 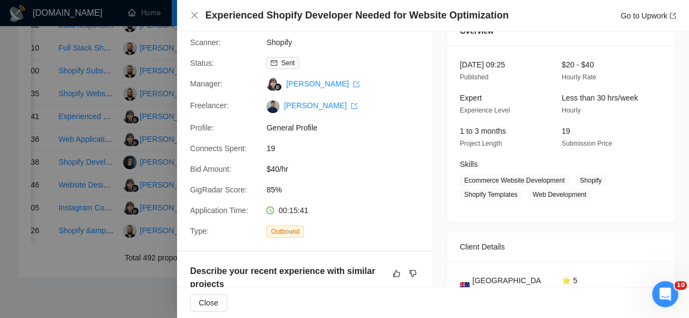 What do you see at coordinates (218, 190) in the screenshot?
I see `span: GigRadar Score:` at bounding box center [218, 190].